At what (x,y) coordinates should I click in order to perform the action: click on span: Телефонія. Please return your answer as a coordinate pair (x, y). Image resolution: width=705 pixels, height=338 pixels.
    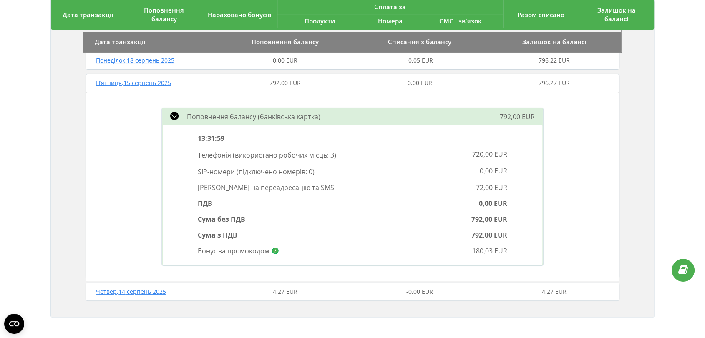
    Looking at the image, I should click on (215, 155).